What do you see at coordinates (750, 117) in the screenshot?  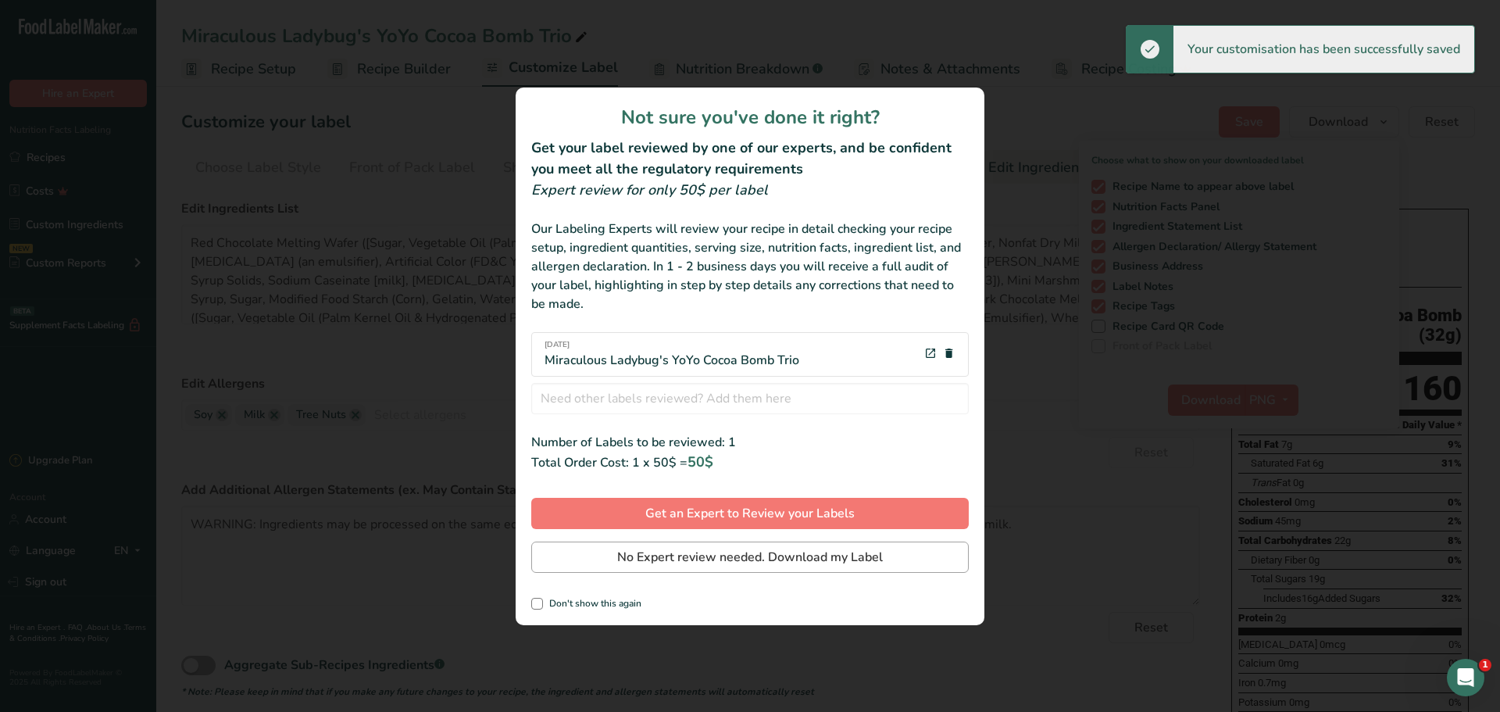 I see `h1: Not sure you've done it right?` at bounding box center [750, 117].